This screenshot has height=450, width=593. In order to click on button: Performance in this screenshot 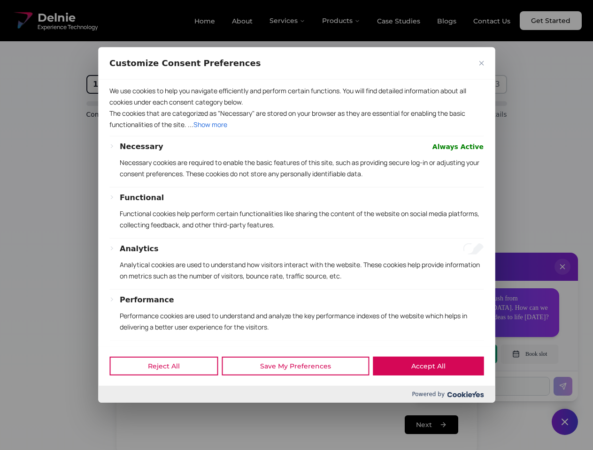, I will do `click(147, 300)`.